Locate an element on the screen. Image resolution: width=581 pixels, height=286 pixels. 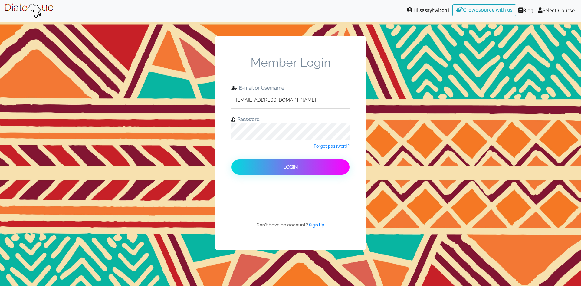
span: Member Login is located at coordinates (291, 70).